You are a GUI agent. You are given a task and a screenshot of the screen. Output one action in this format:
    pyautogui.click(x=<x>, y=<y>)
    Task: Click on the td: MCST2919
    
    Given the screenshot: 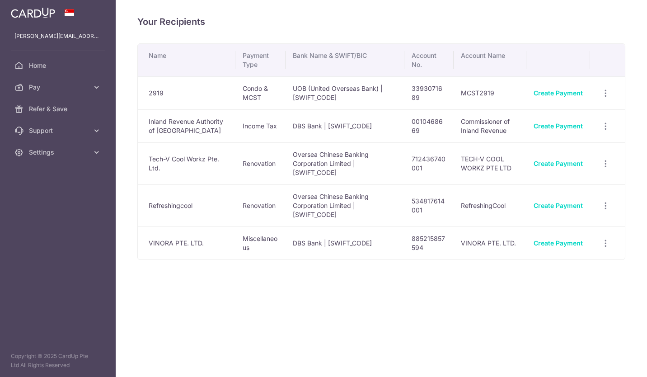 What is the action you would take?
    pyautogui.click(x=490, y=93)
    